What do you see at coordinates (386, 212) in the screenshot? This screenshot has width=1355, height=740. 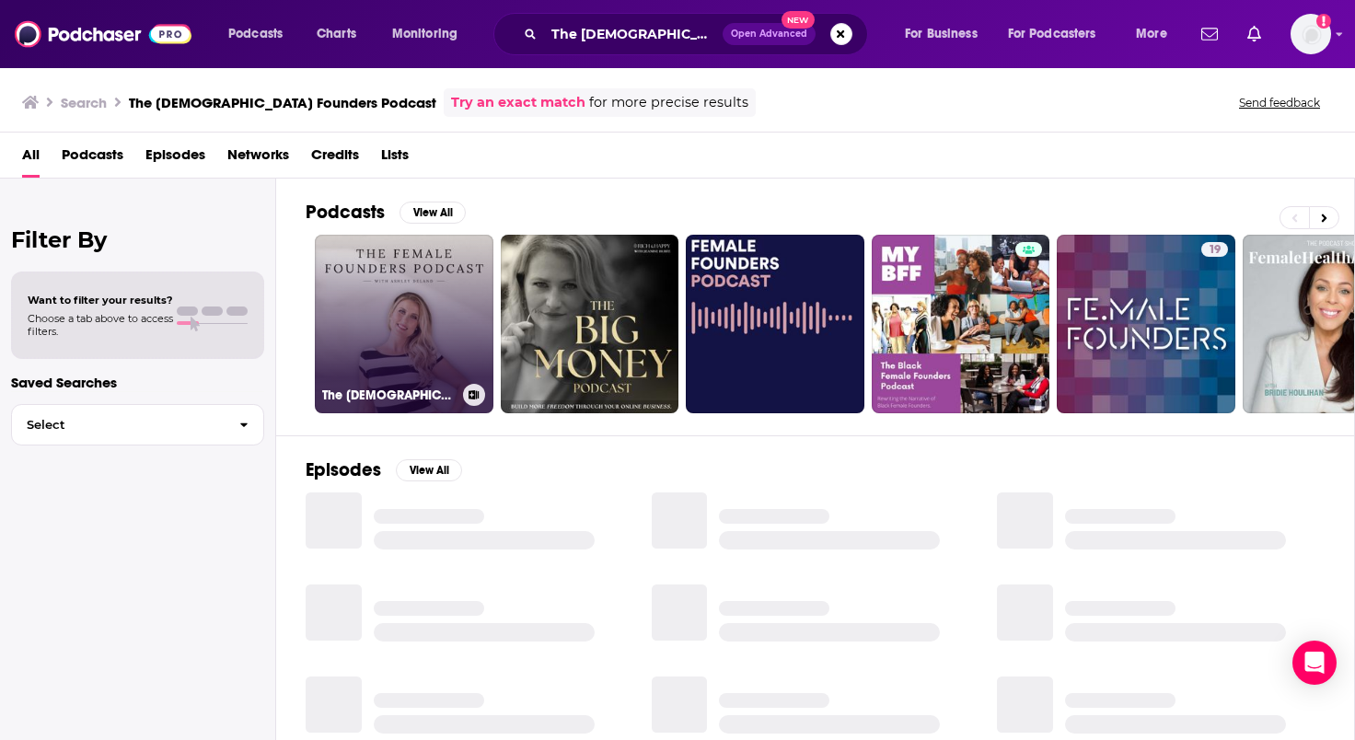 I see `a: PodcastsView All` at bounding box center [386, 212].